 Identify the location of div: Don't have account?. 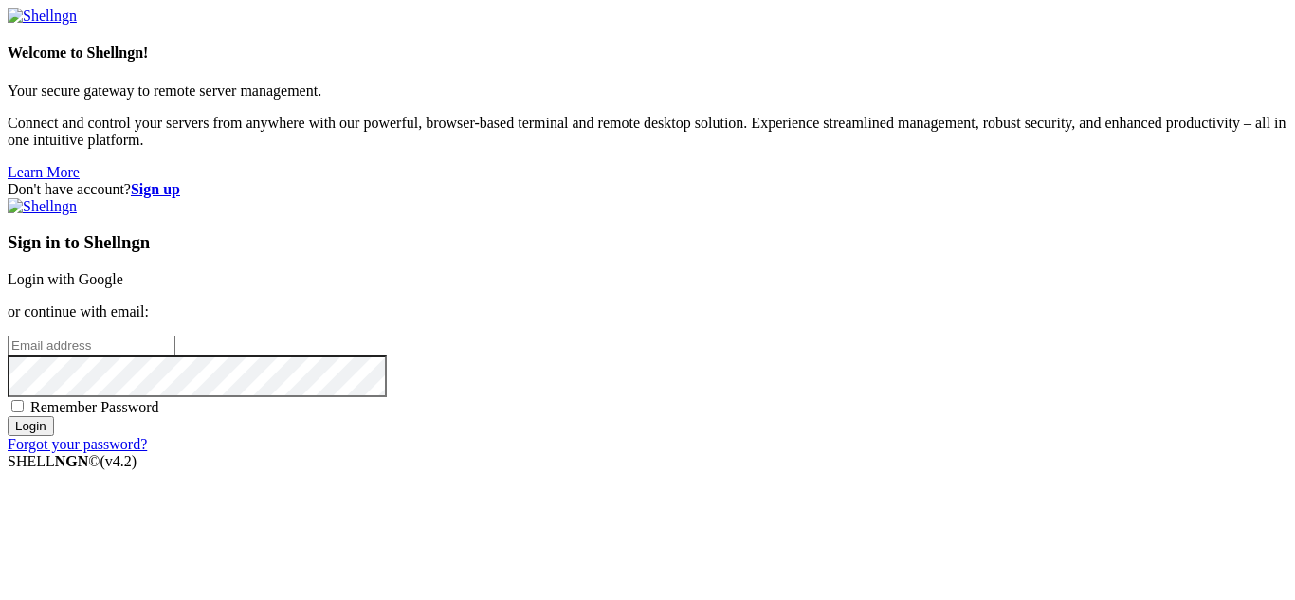
(647, 190).